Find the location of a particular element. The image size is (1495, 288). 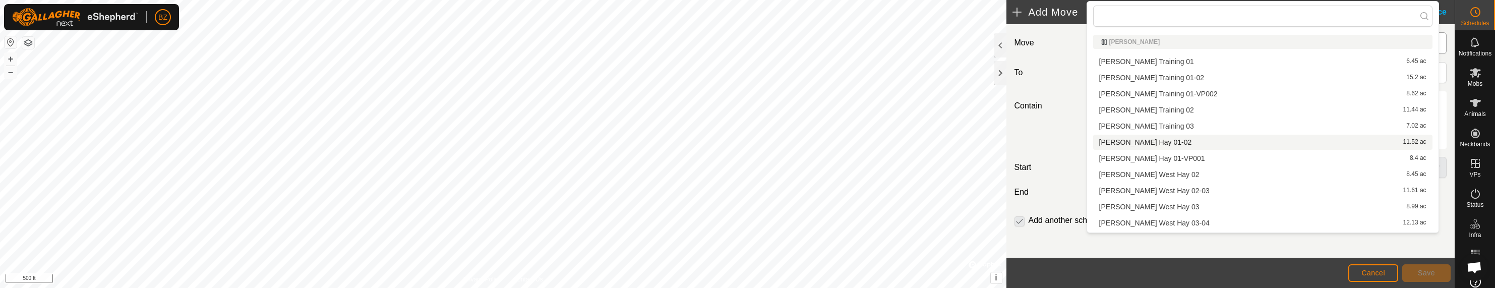

span: Cancel is located at coordinates (1373, 273).